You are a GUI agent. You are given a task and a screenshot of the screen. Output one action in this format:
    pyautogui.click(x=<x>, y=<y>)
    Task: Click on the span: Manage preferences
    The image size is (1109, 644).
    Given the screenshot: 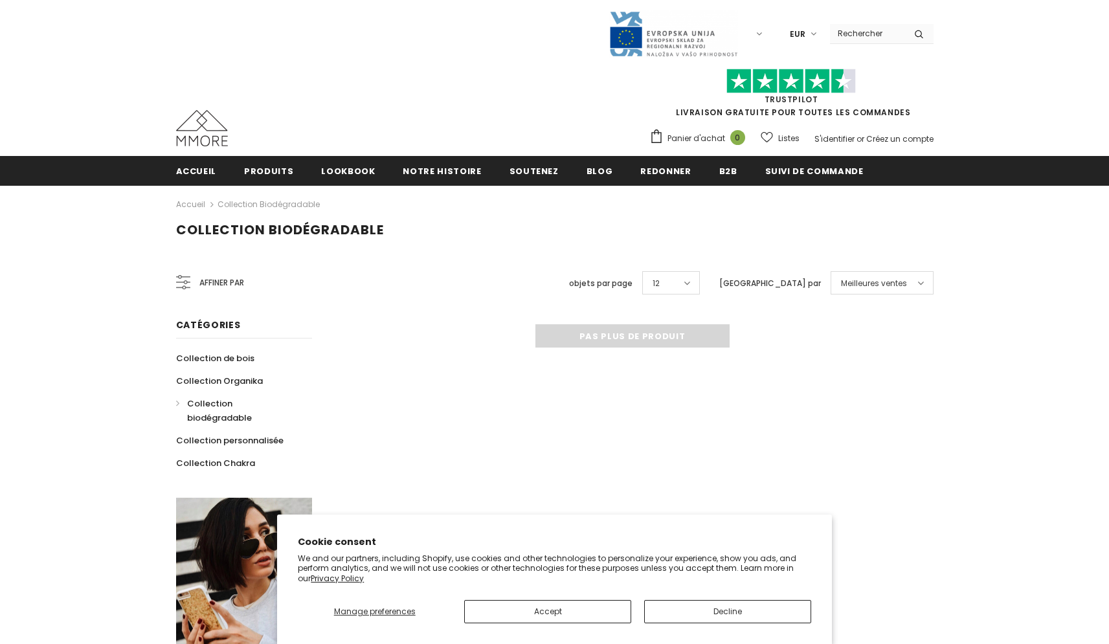 What is the action you would take?
    pyautogui.click(x=375, y=611)
    